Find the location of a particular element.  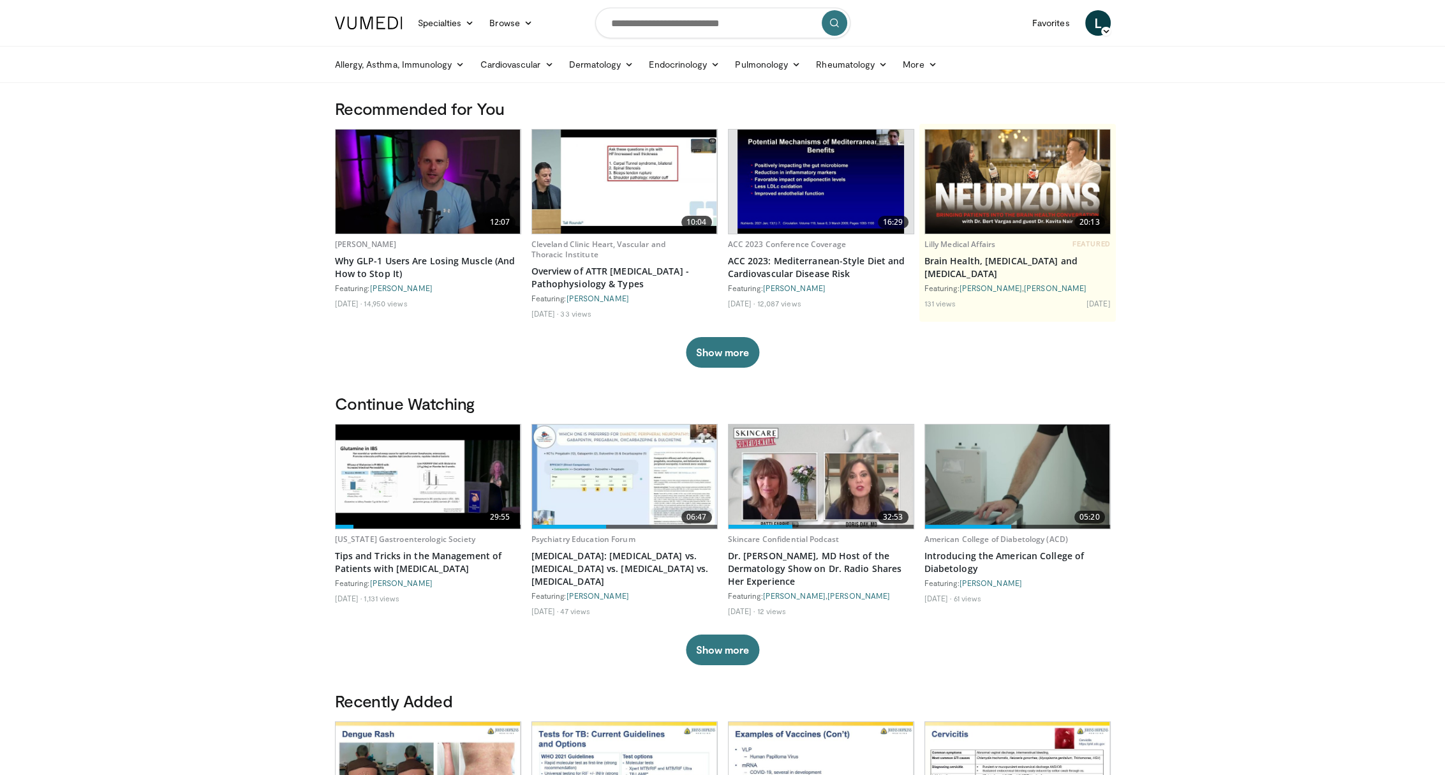

span: 05:20 is located at coordinates (1090, 517).